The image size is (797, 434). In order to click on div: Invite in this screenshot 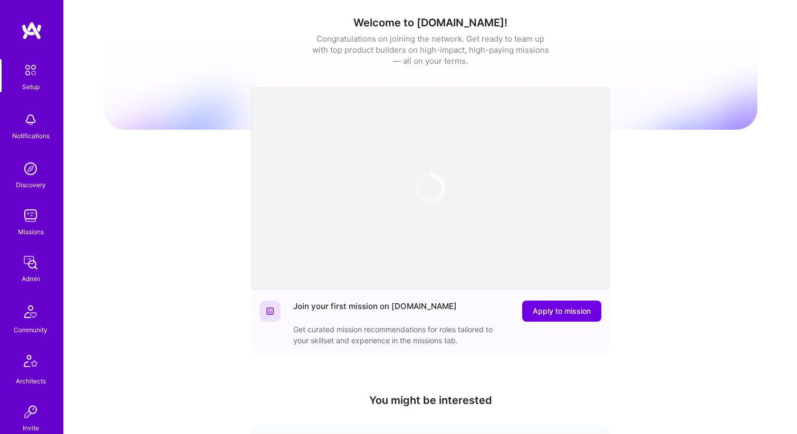, I will do `click(31, 428)`.